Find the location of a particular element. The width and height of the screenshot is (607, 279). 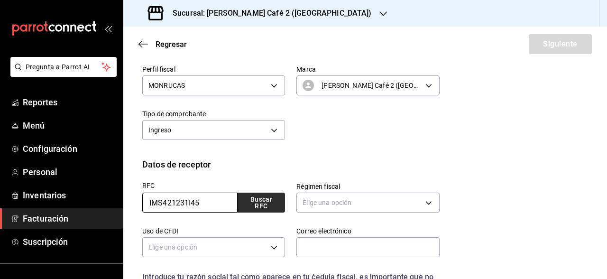

div: Datos de receptor is located at coordinates (177, 164).